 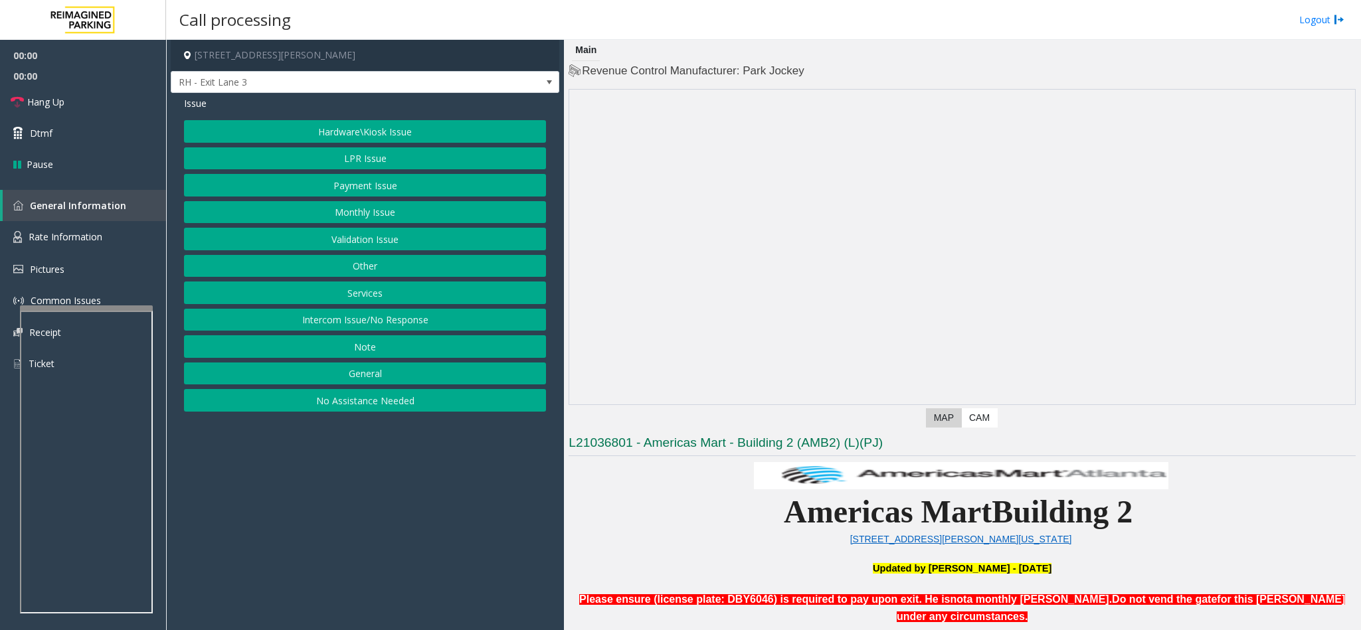 What do you see at coordinates (235, 19) in the screenshot?
I see `h3: Call processing` at bounding box center [235, 19].